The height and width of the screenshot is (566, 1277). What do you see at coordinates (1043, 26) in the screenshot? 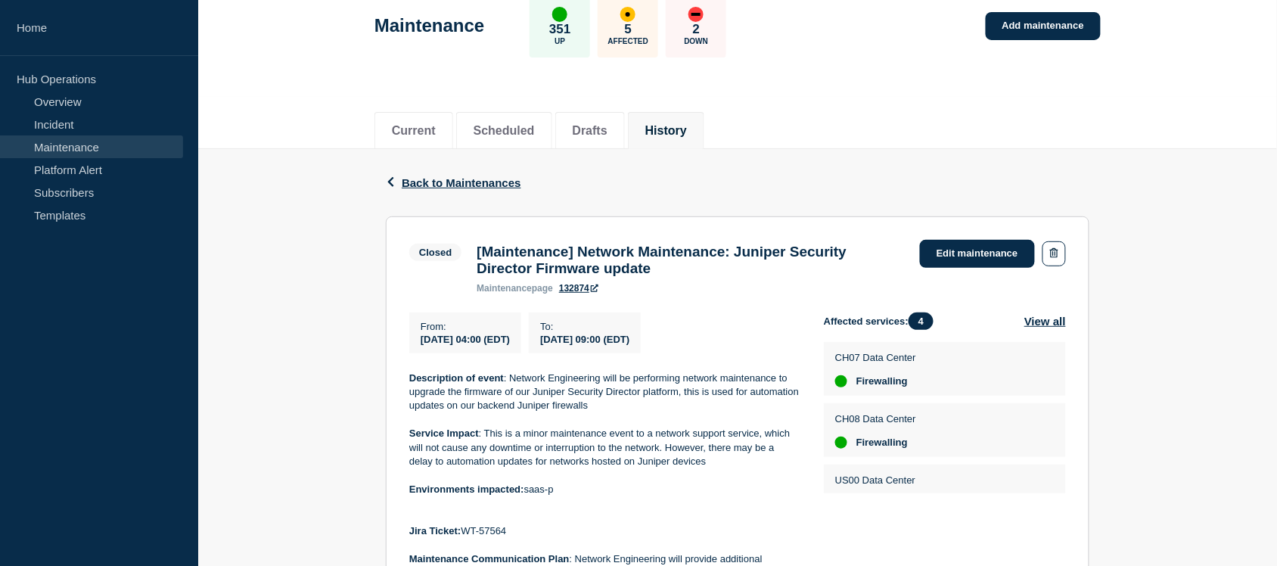
I see `a: Add maintenance` at bounding box center [1043, 26].